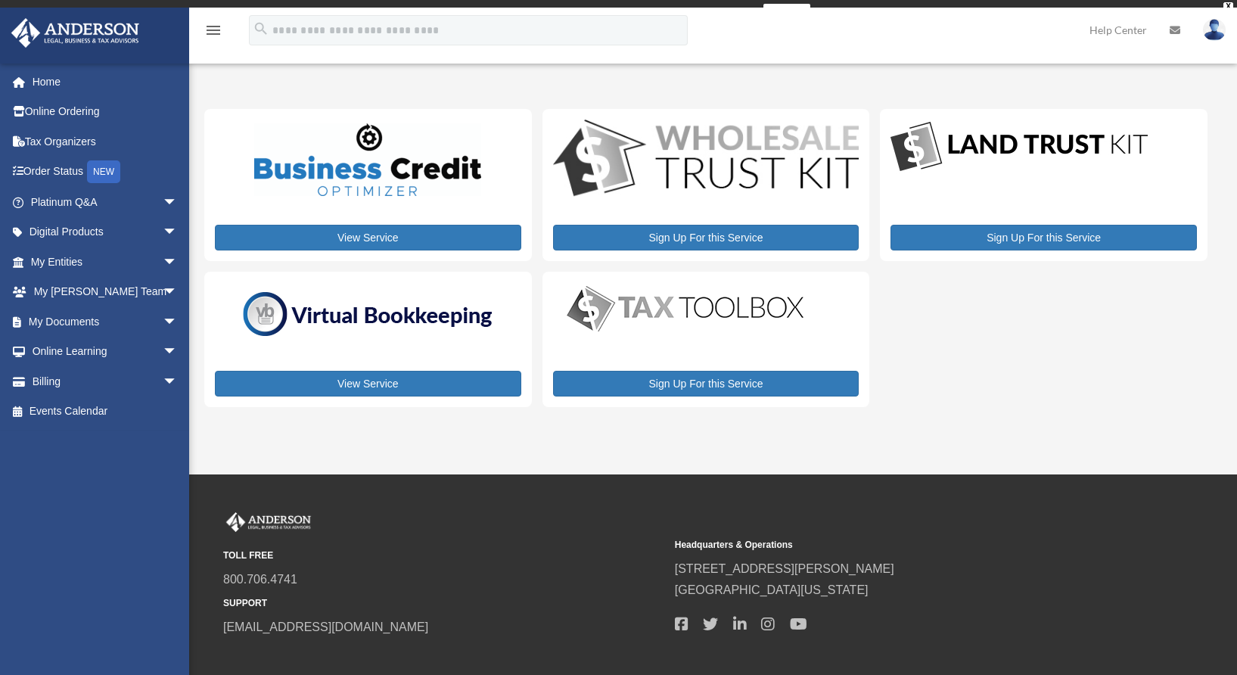 The image size is (1237, 675). Describe the element at coordinates (105, 172) in the screenshot. I see `a: Order StatusNEW` at that location.